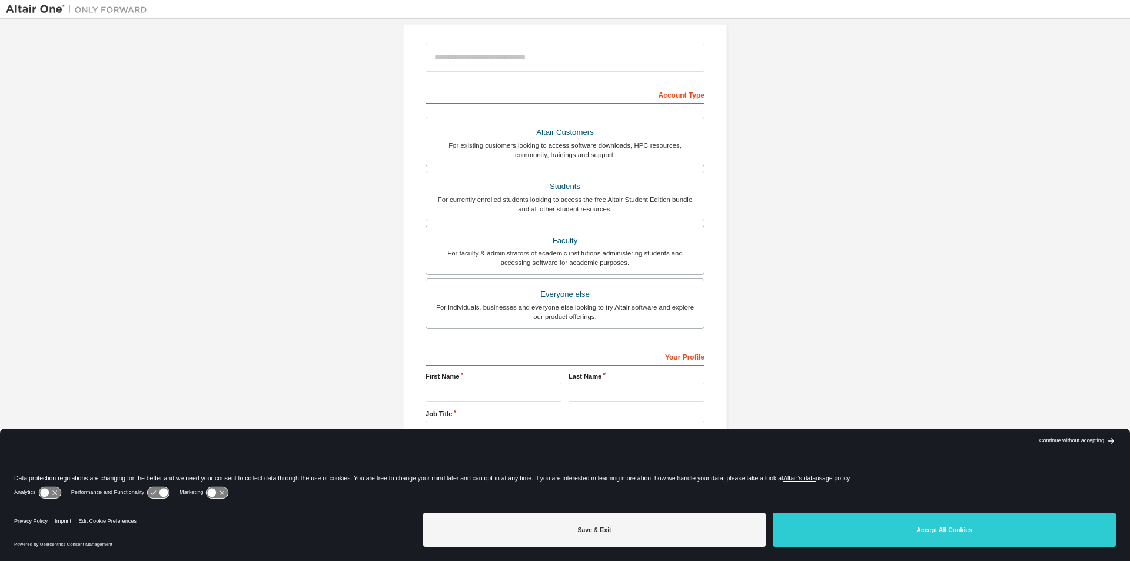  What do you see at coordinates (565, 258) in the screenshot?
I see `div: For faculty & administrators of academic institutions administering students and accessing softwa...` at bounding box center [565, 258].